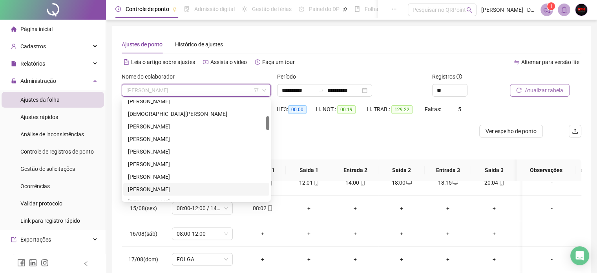 The image size is (597, 273). I want to click on span: search, so click(469, 10).